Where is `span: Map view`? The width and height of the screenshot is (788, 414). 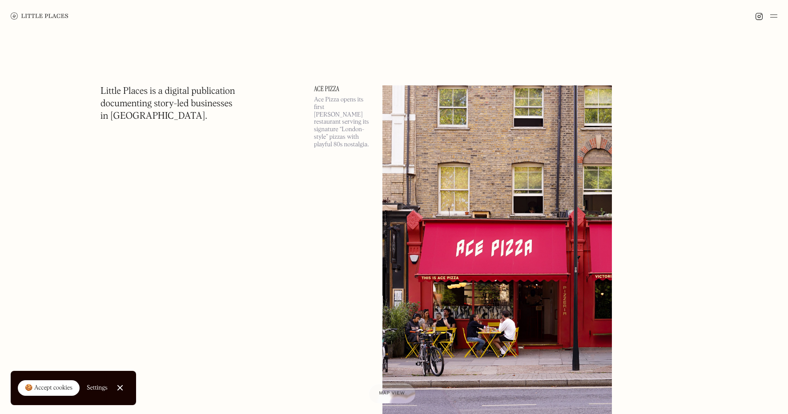 span: Map view is located at coordinates (392, 393).